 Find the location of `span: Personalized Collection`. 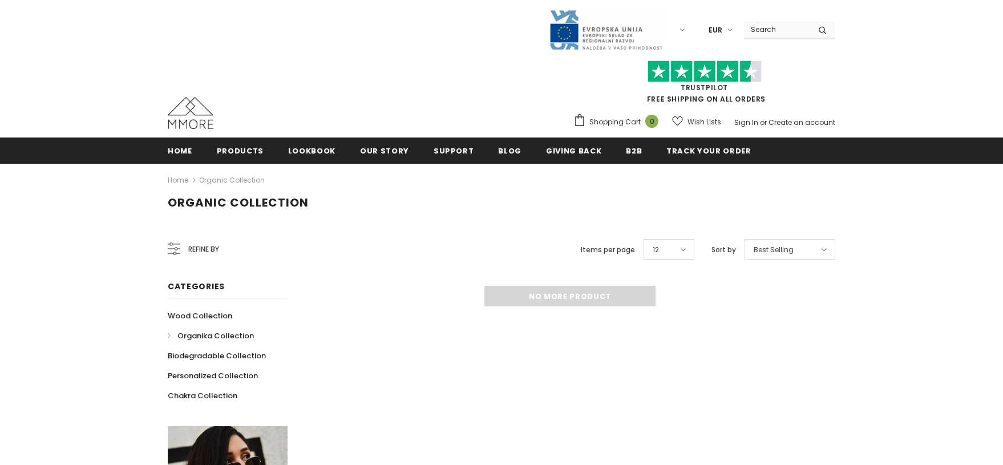

span: Personalized Collection is located at coordinates (213, 375).